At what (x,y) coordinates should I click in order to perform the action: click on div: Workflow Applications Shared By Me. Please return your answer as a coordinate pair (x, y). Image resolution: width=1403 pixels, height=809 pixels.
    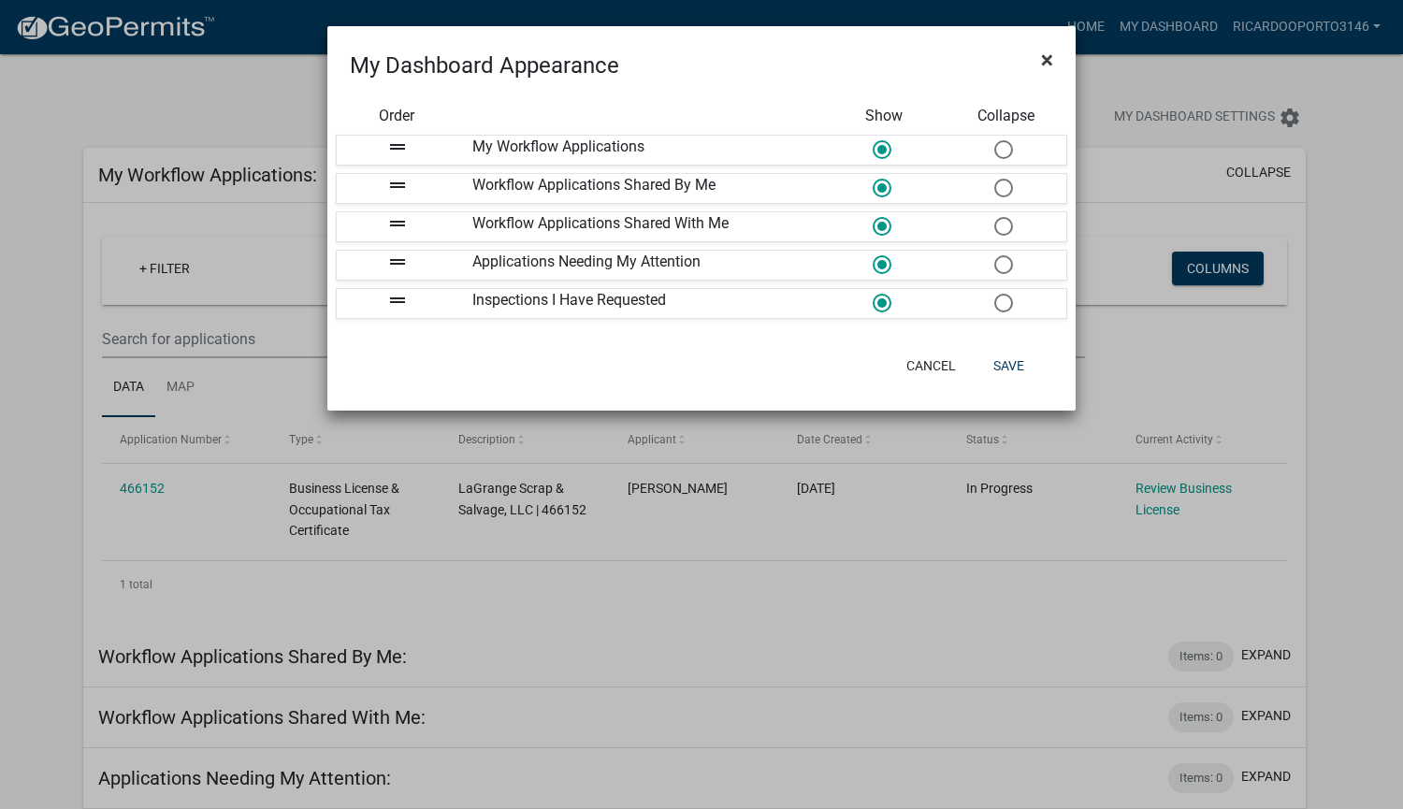
    Looking at the image, I should click on (641, 188).